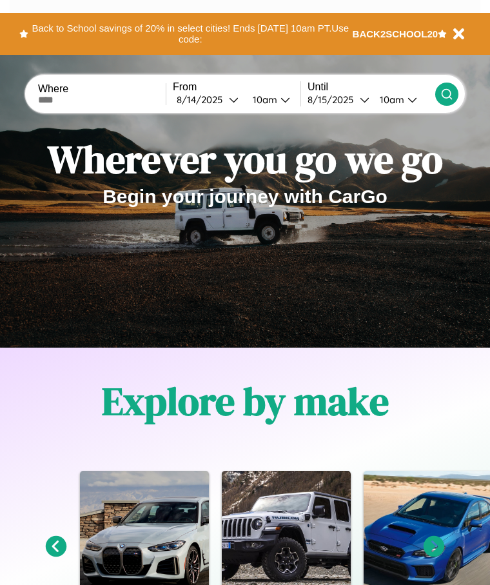 Image resolution: width=490 pixels, height=585 pixels. I want to click on label: Where, so click(102, 89).